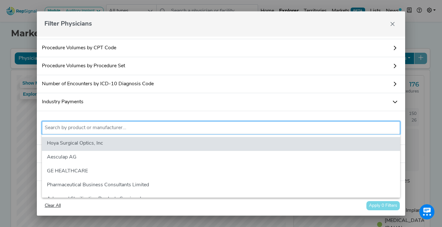 The width and height of the screenshot is (442, 227). I want to click on a: Fellowship Training, so click(221, 172).